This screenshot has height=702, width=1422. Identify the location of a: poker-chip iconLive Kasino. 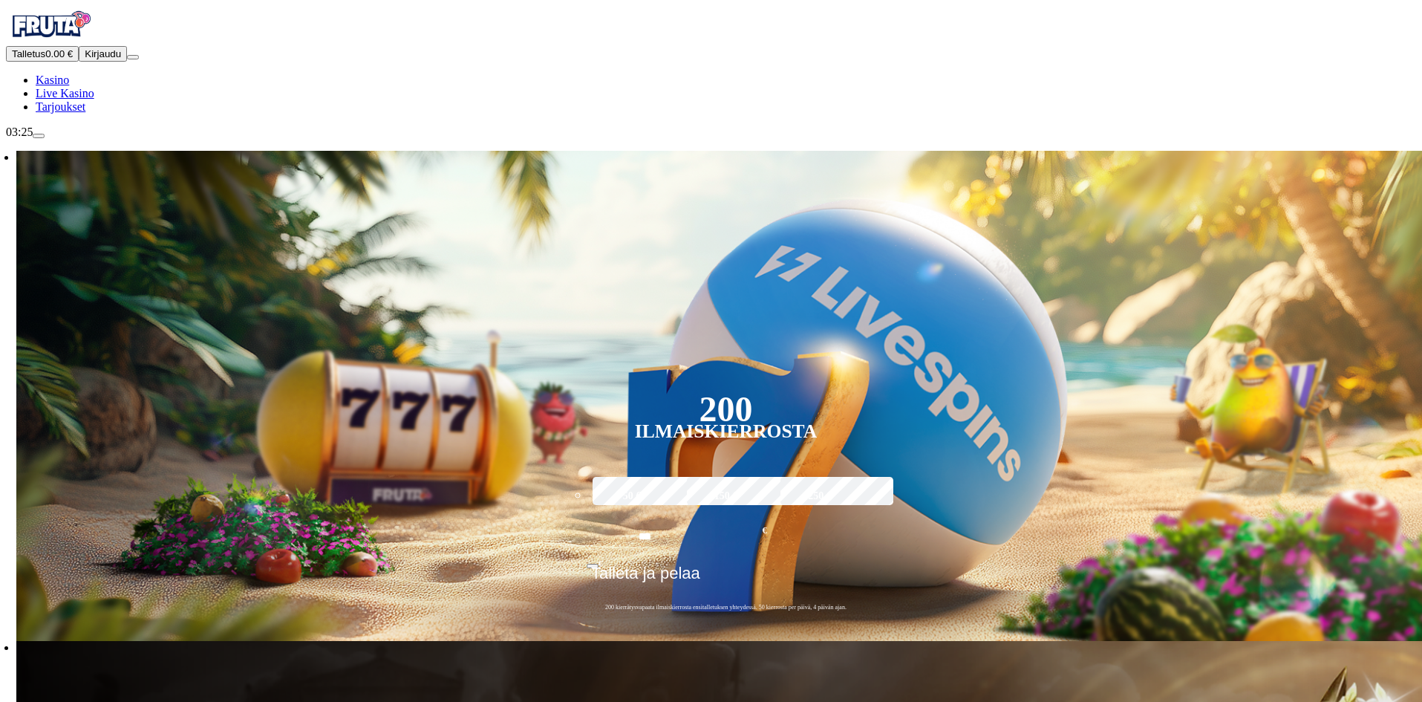
(65, 93).